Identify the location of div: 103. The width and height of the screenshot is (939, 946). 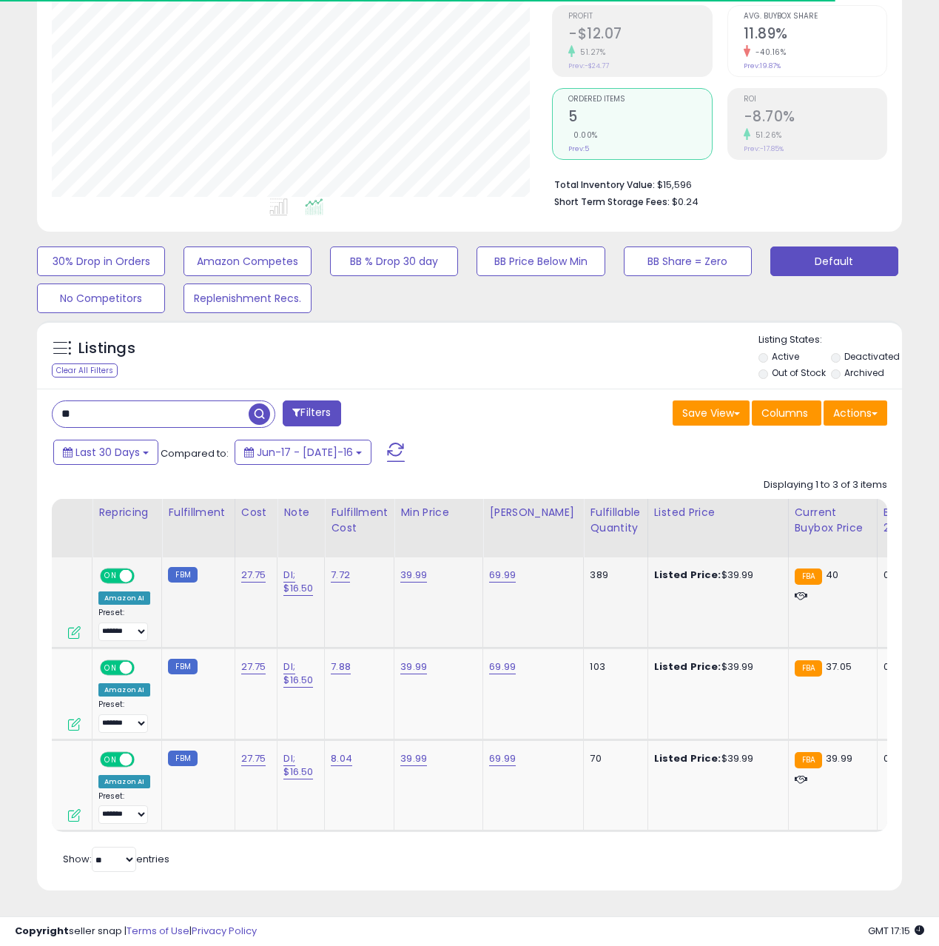
(613, 667).